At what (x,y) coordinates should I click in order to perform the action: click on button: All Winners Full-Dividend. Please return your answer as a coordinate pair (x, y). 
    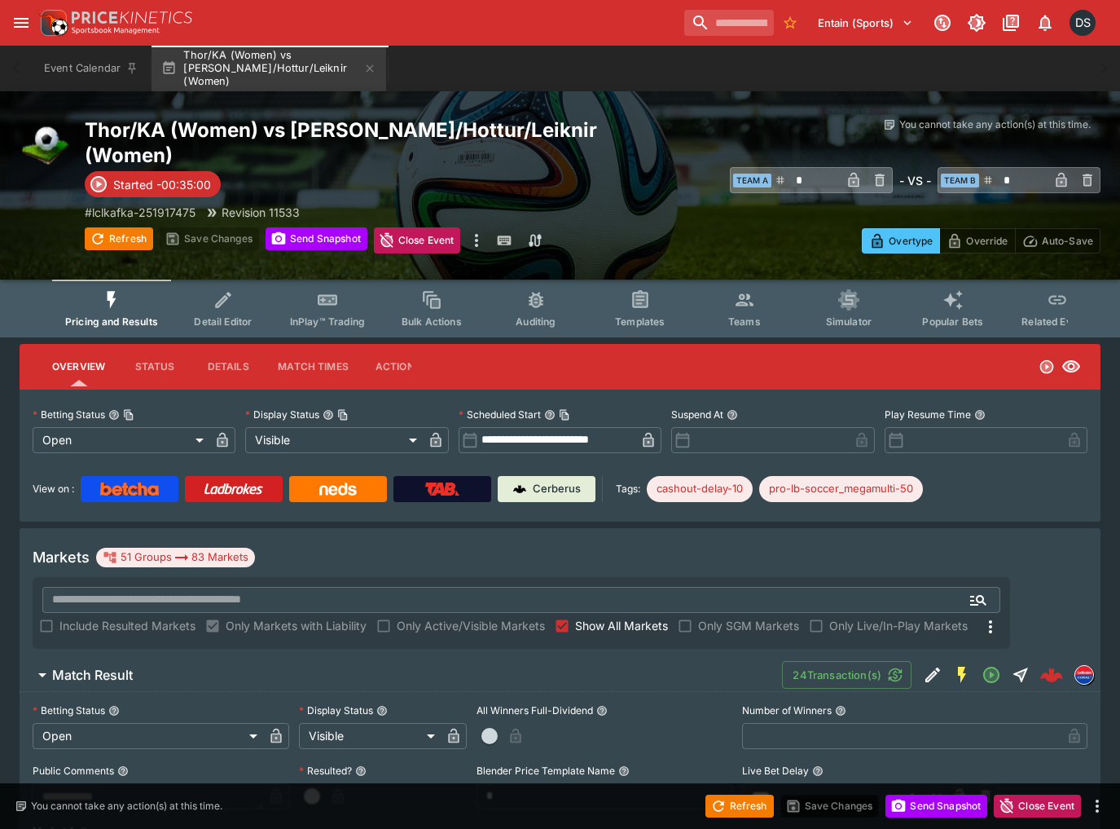
    Looking at the image, I should click on (602, 710).